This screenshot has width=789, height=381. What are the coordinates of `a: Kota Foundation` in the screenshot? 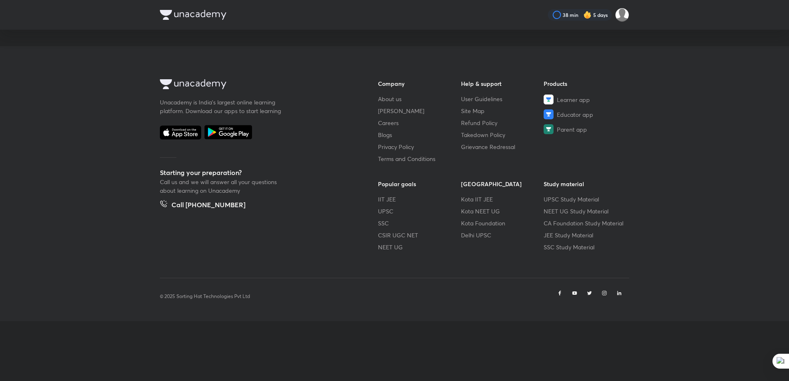 It's located at (502, 223).